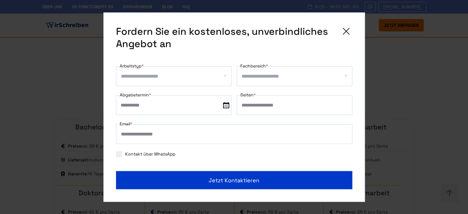 Image resolution: width=468 pixels, height=214 pixels. Describe the element at coordinates (226, 37) in the screenshot. I see `span: Fordern Sie ein kostenloses, unverbindliches Angebot an` at that location.